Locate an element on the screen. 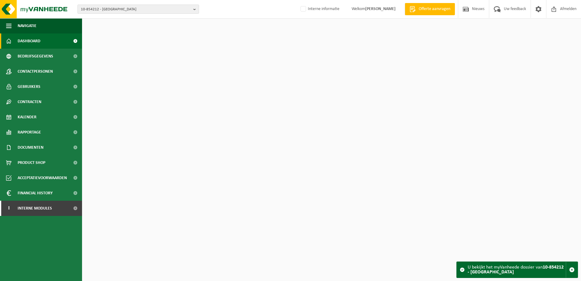 The width and height of the screenshot is (581, 281). span: Documenten is located at coordinates (30, 147).